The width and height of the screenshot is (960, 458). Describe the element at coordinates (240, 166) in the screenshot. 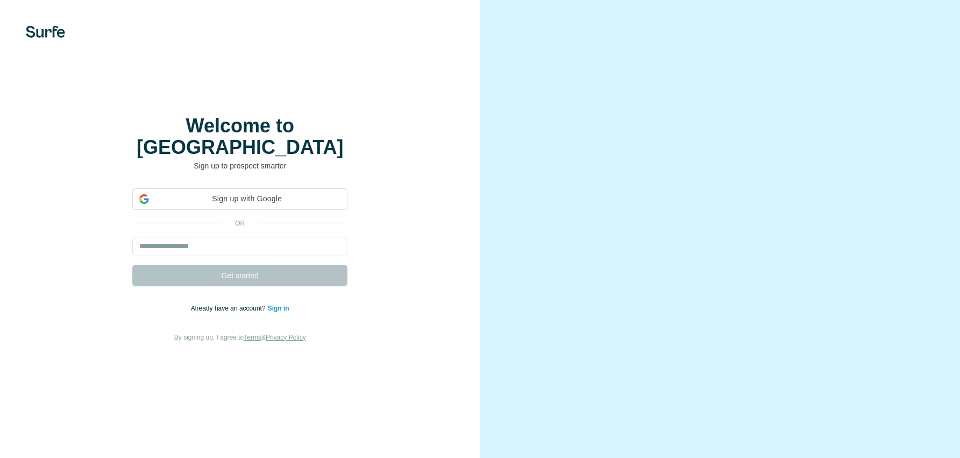

I see `p: Sign up to prospect smarter` at that location.